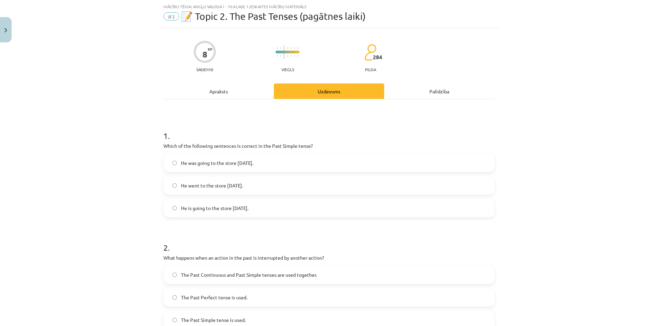 The height and width of the screenshot is (326, 658). Describe the element at coordinates (174, 320) in the screenshot. I see `input: The Past Simple tense is used.` at that location.